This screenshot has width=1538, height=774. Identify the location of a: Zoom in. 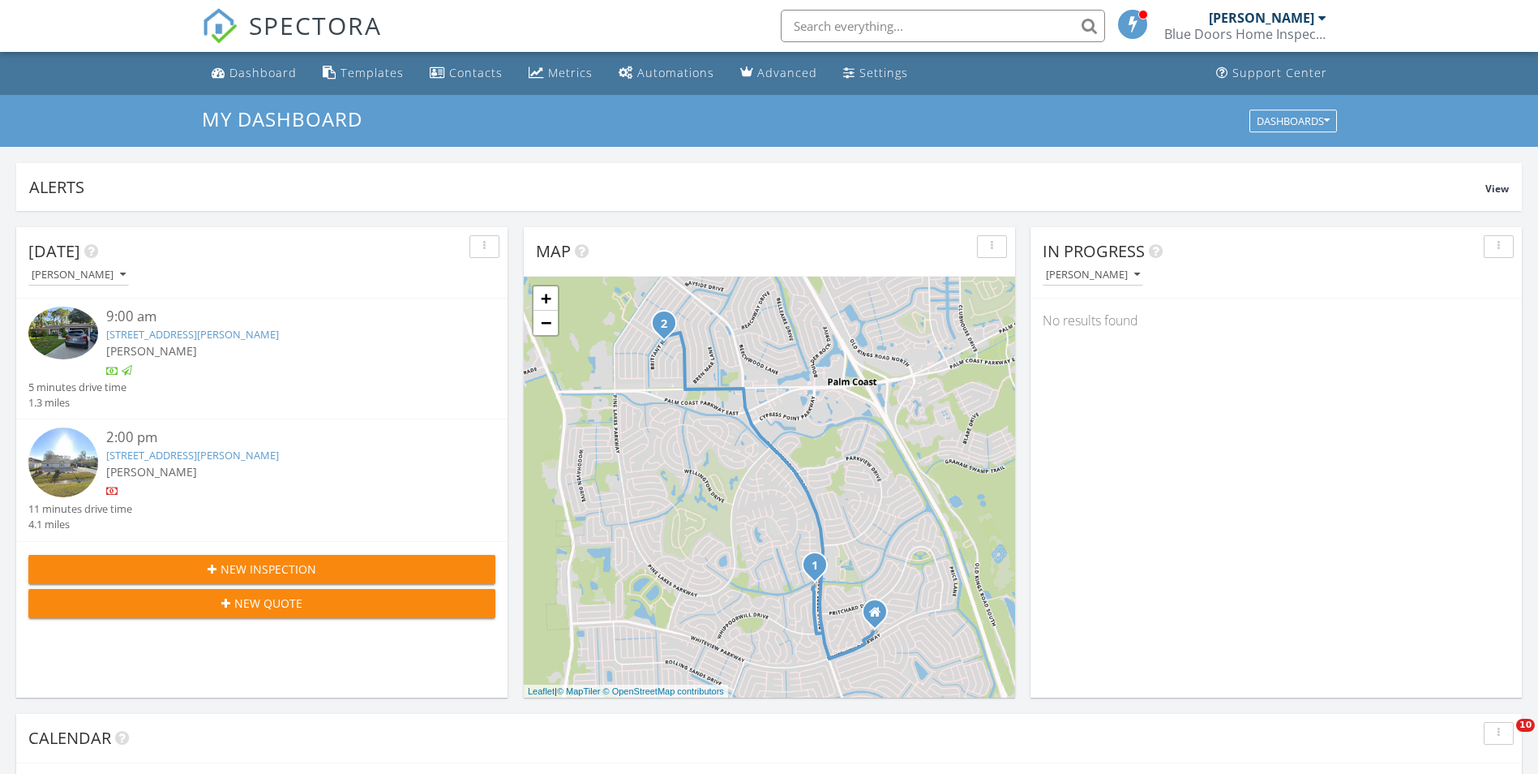
(546, 298).